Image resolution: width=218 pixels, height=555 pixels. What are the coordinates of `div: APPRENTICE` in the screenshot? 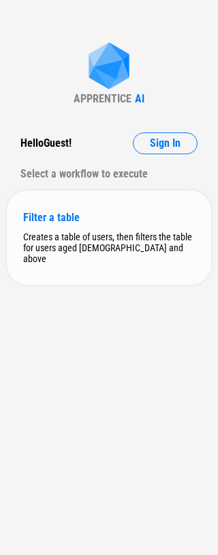 It's located at (102, 98).